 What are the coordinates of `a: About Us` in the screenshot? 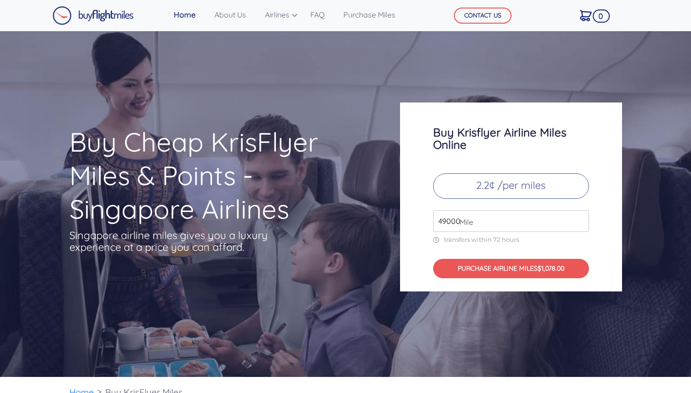 It's located at (230, 15).